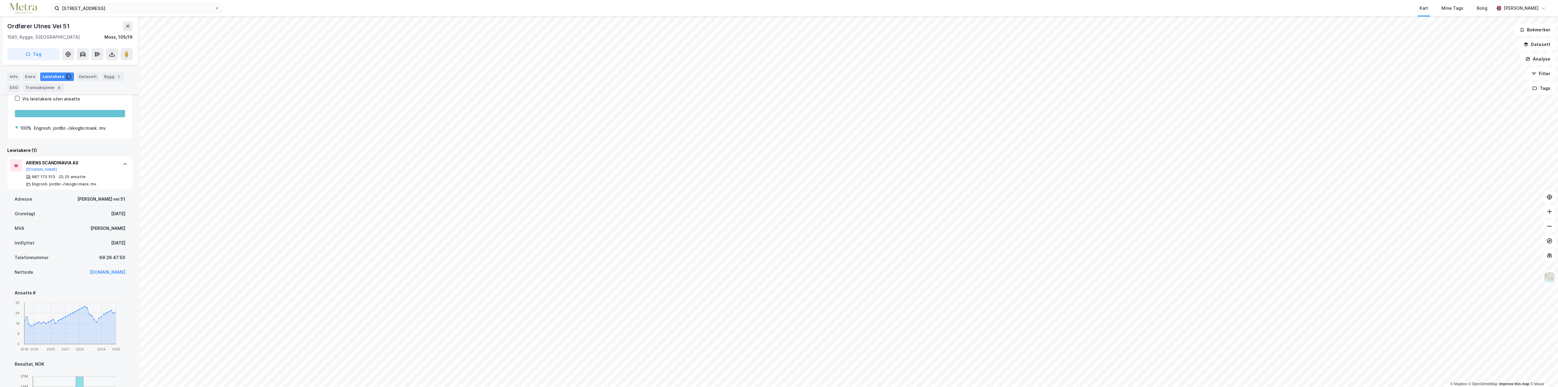 Image resolution: width=1558 pixels, height=387 pixels. I want to click on div: Moss, 105/19, so click(118, 37).